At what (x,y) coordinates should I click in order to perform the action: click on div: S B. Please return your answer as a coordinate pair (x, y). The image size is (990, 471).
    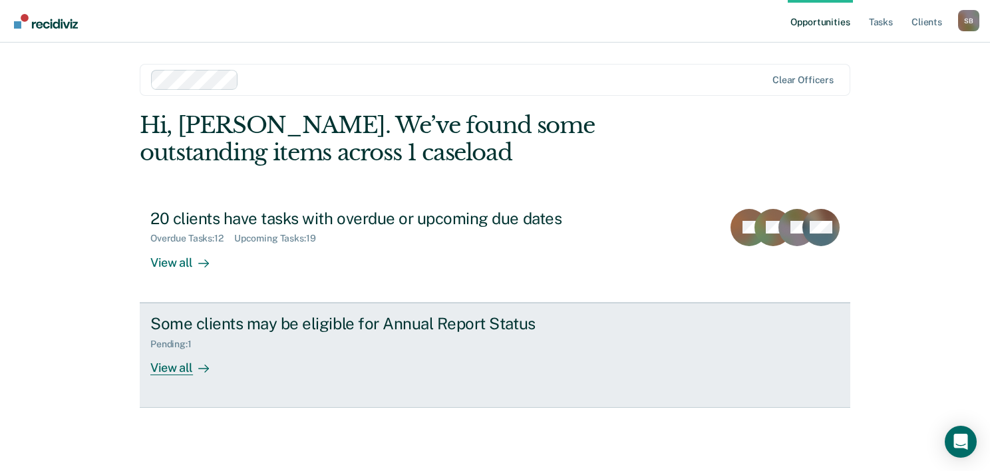
    Looking at the image, I should click on (969, 21).